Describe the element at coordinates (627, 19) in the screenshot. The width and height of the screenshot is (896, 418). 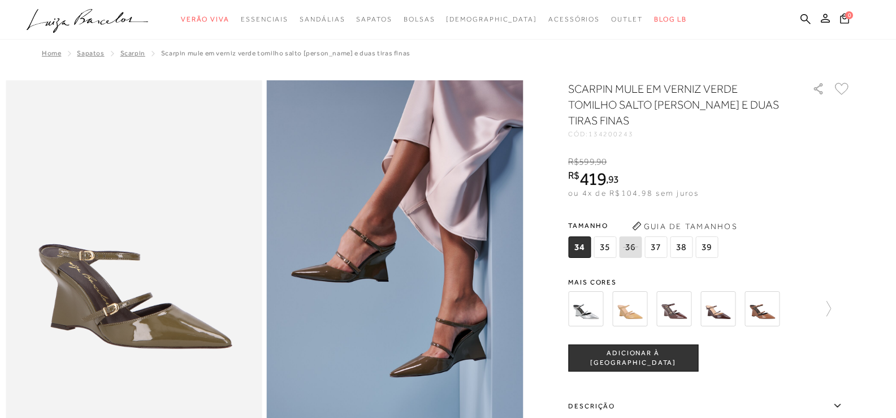
I see `span: Outlet` at that location.